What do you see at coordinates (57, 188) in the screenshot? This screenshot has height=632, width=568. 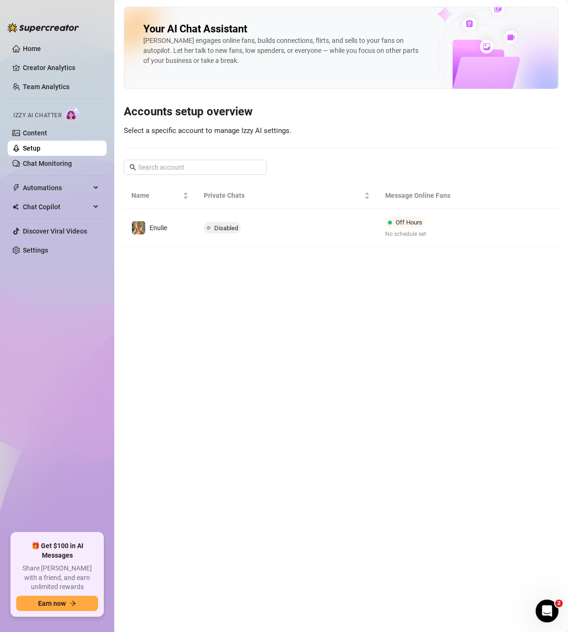 I see `span: Automations` at bounding box center [57, 188].